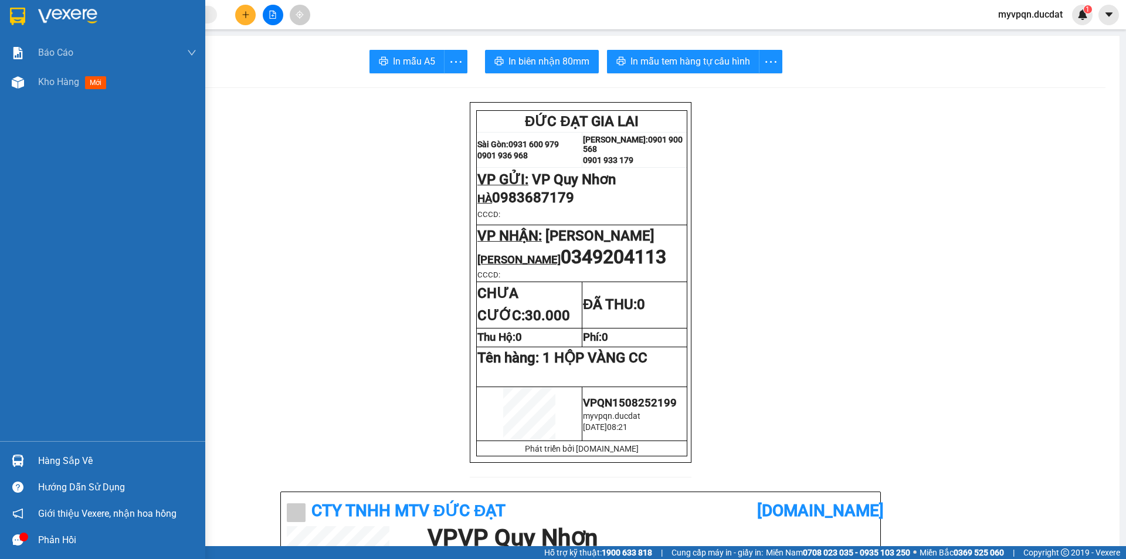 The width and height of the screenshot is (1126, 559). What do you see at coordinates (408, 510) in the screenshot?
I see `b: CTy TNHH MTV ĐỨC ĐẠT` at bounding box center [408, 510].